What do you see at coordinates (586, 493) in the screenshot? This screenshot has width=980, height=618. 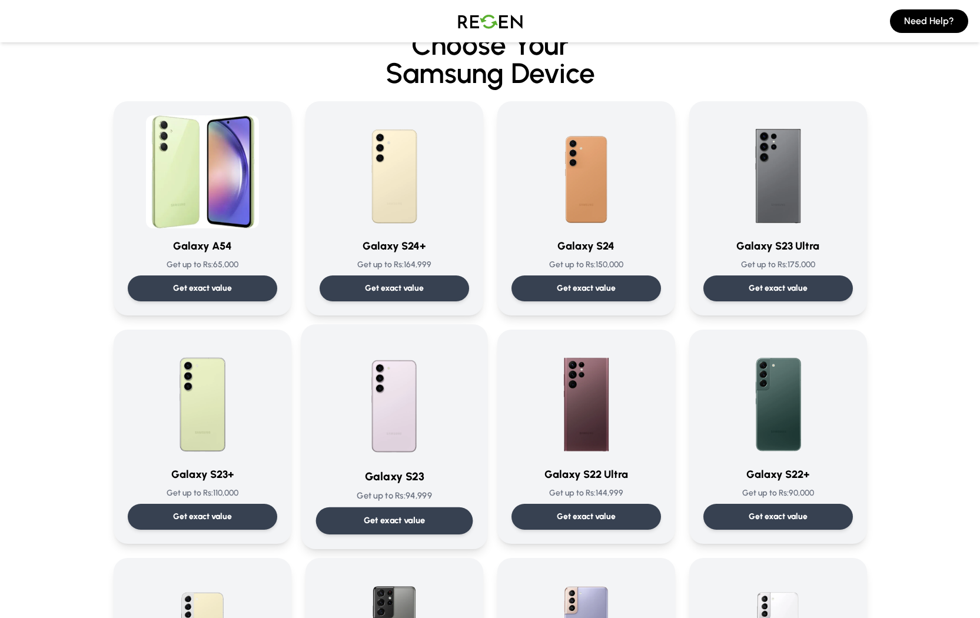 I see `p: Get up to Rs: 144,999` at bounding box center [586, 493].